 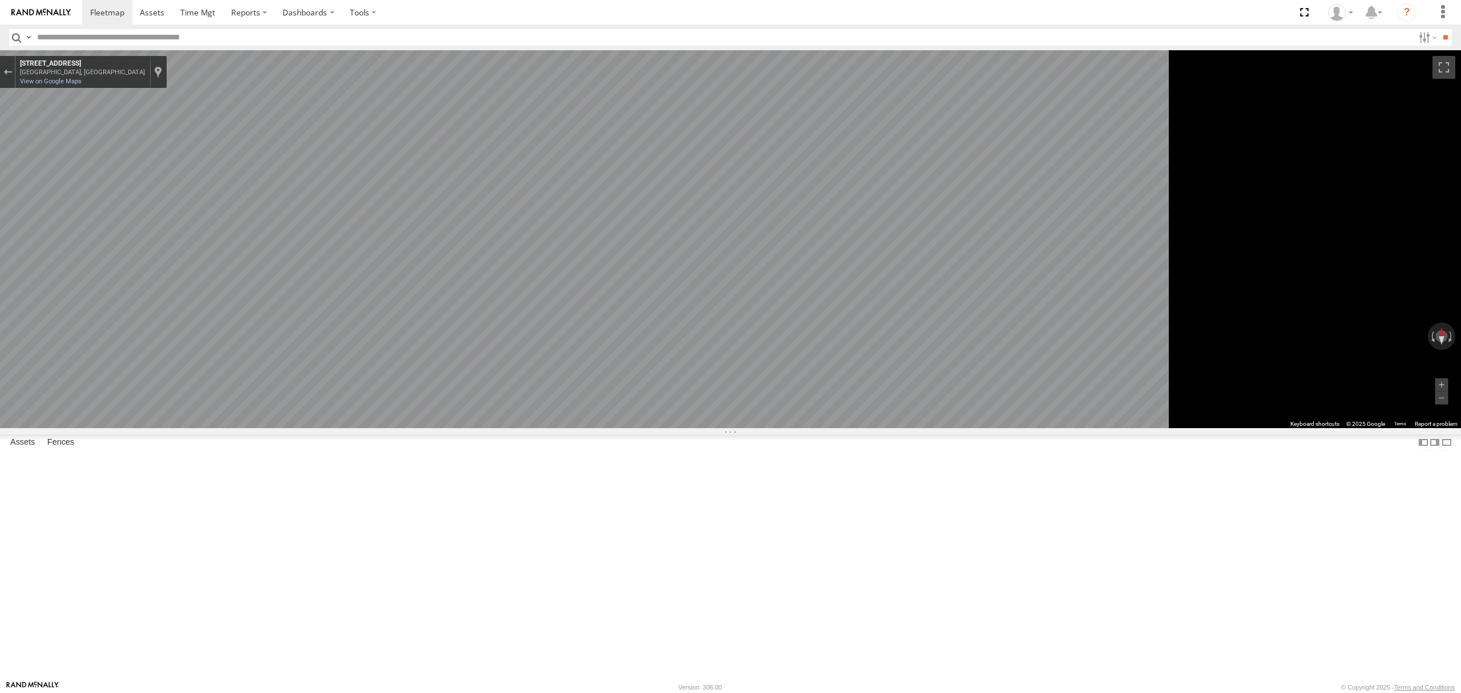 I want to click on button: Rotate clockwise, so click(x=1451, y=336).